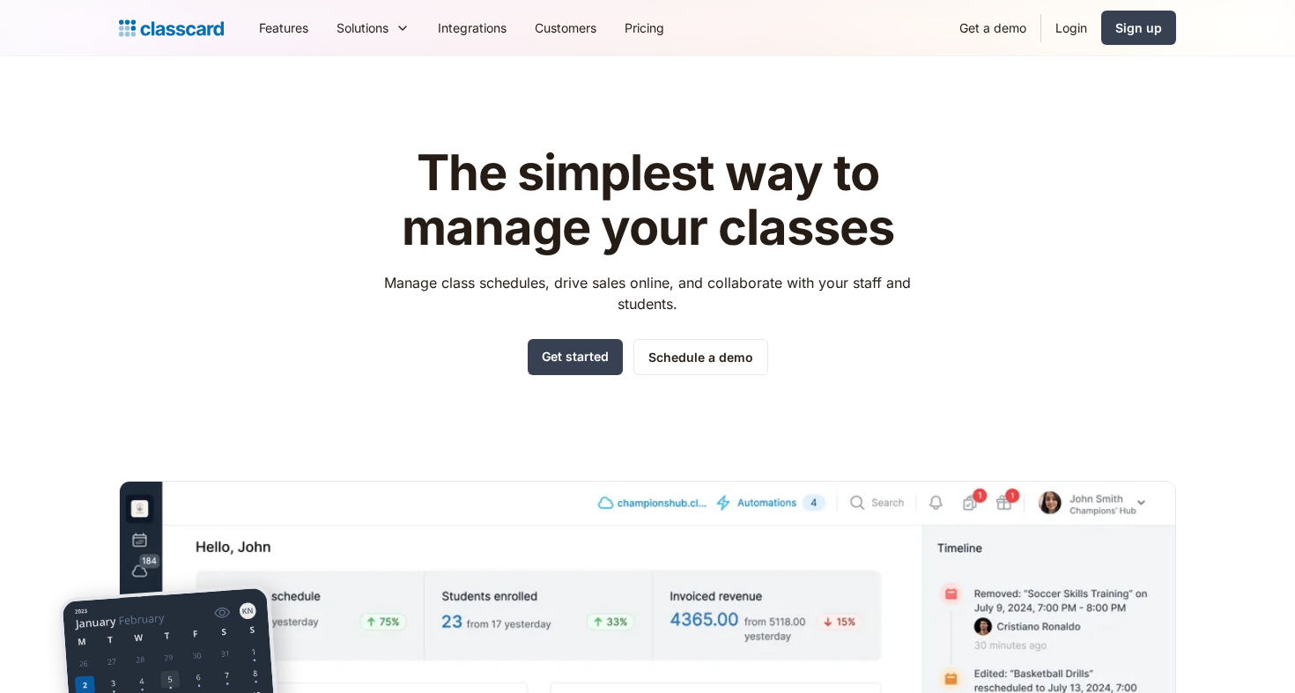 The height and width of the screenshot is (693, 1295). I want to click on a: home, so click(171, 28).